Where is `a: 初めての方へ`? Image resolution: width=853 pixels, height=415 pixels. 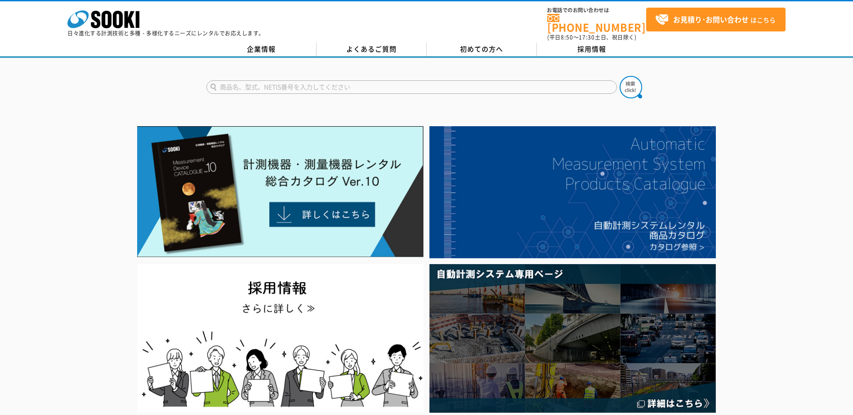
a: 初めての方へ is located at coordinates (481, 49).